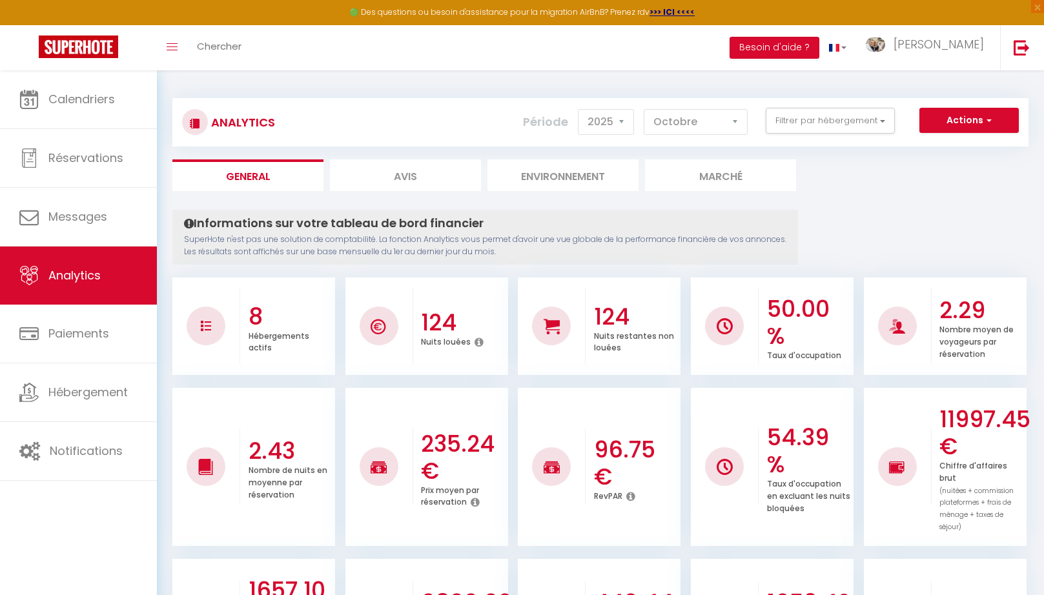 The image size is (1044, 595). I want to click on li: Marché, so click(721, 175).